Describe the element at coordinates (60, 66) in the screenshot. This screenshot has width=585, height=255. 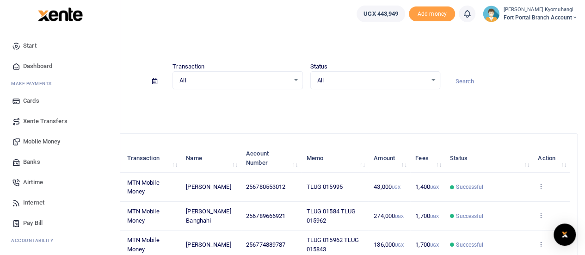
I see `a: Dashboard` at that location.